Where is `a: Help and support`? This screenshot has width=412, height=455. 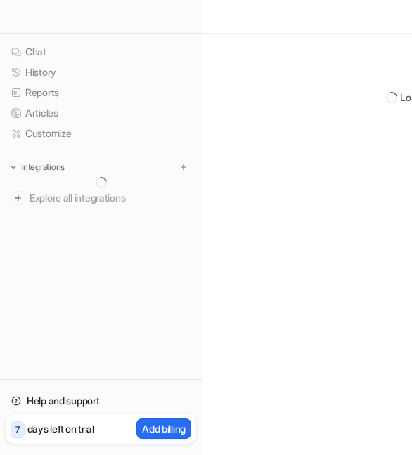 a: Help and support is located at coordinates (100, 401).